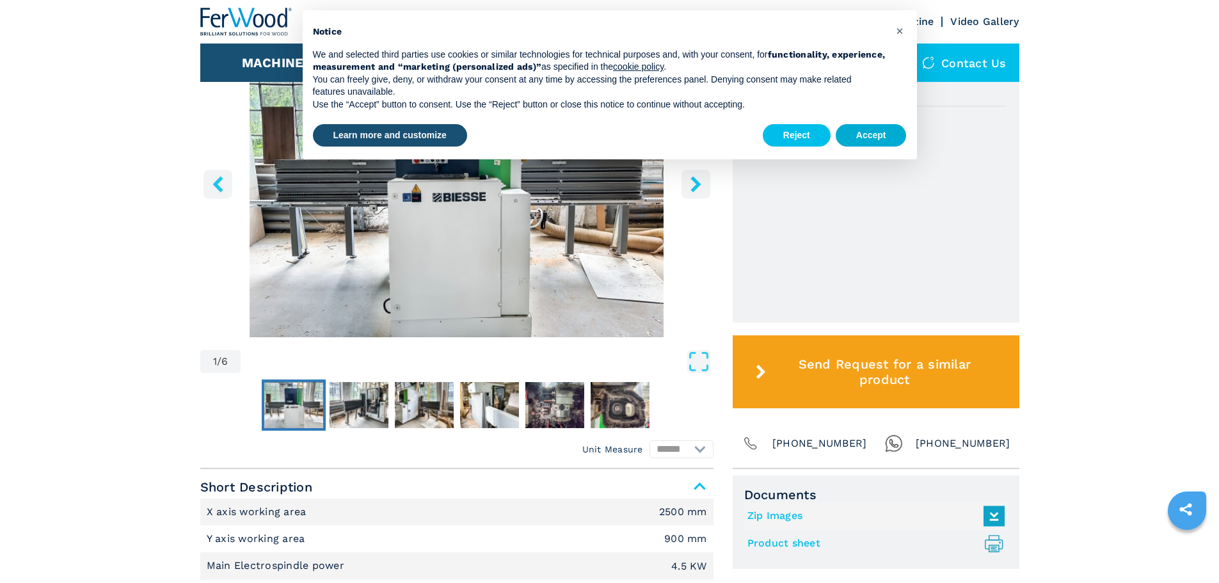 This screenshot has width=1219, height=583. Describe the element at coordinates (359, 405) in the screenshot. I see `button: Go to Slide 2` at that location.